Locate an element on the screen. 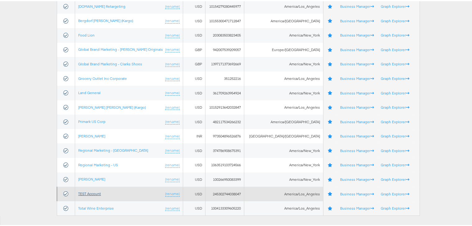 The height and width of the screenshot is (226, 472). td: 482117534266232 is located at coordinates (224, 121).